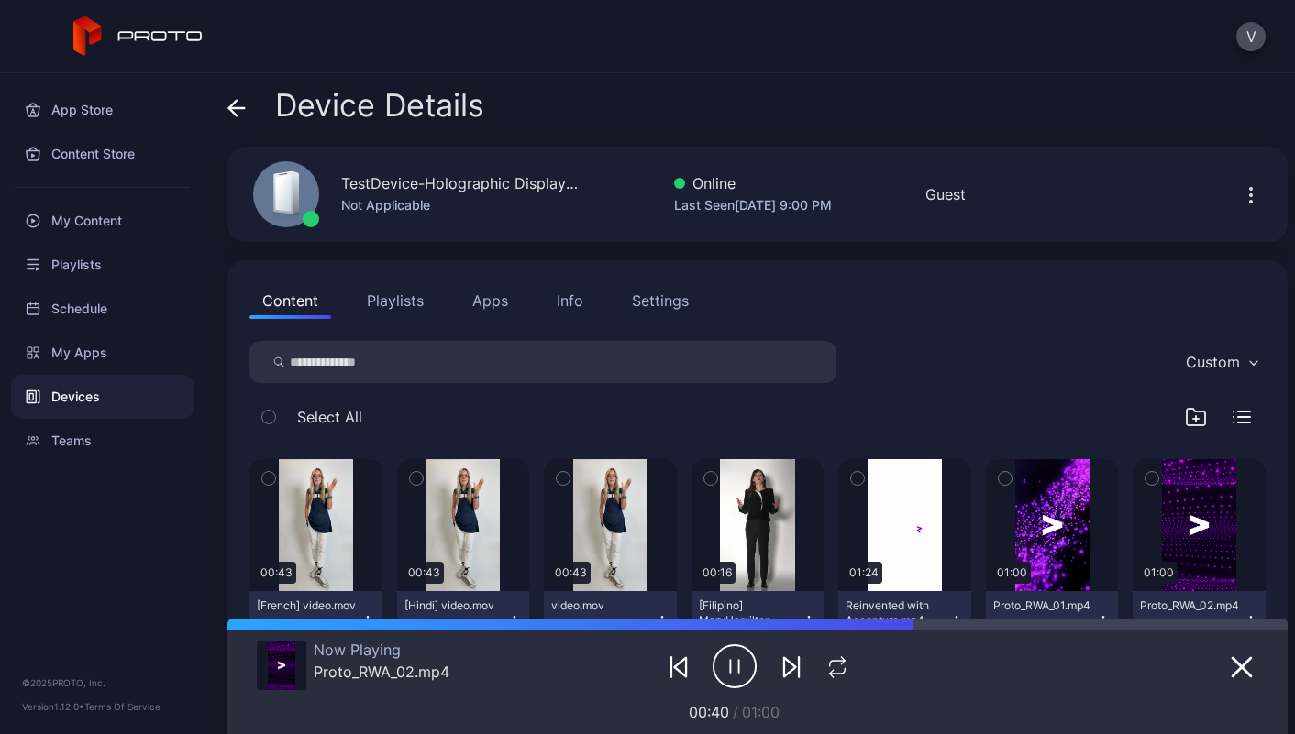 The height and width of the screenshot is (734, 1295). Describe the element at coordinates (102, 154) in the screenshot. I see `div: Content Store` at that location.